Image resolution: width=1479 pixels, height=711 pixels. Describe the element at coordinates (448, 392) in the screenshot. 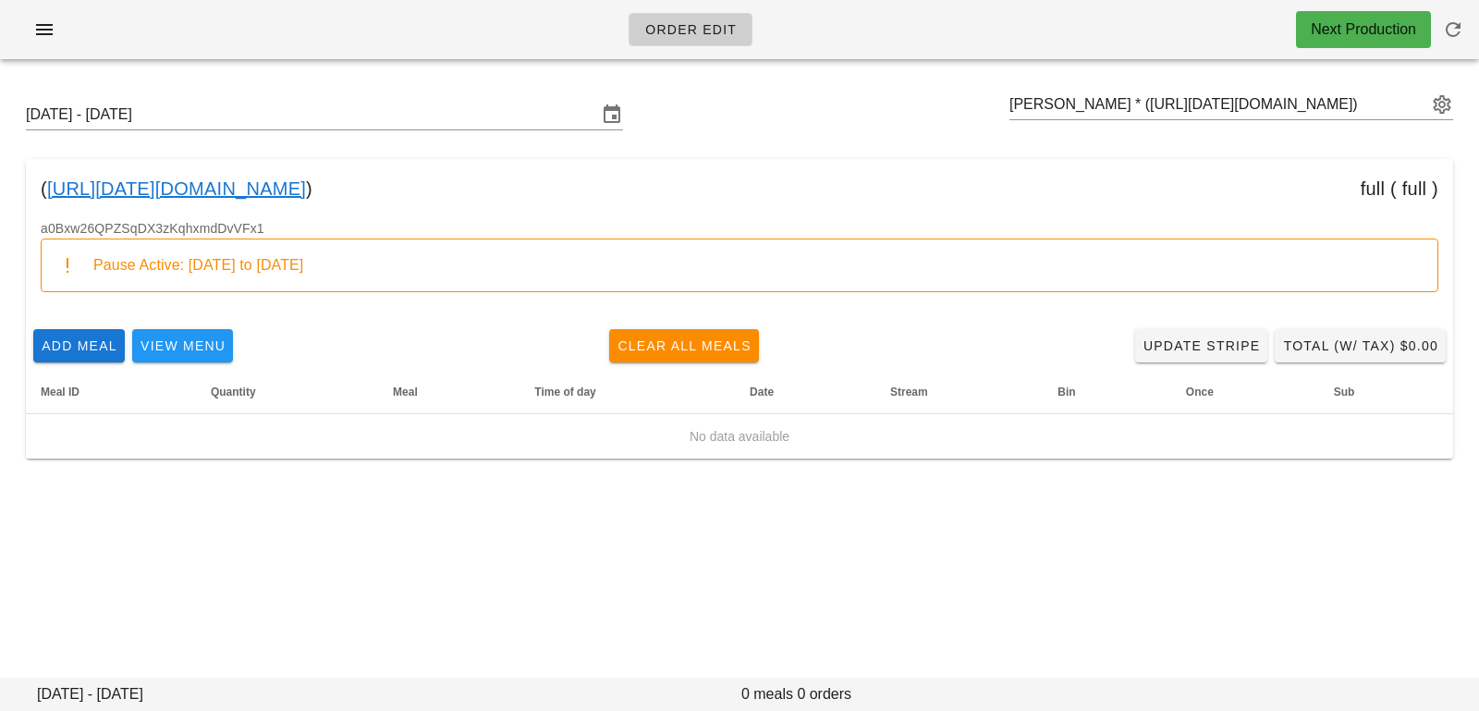

I see `th: Meal: Not sorted. Activate to sort ascending.` at that location.